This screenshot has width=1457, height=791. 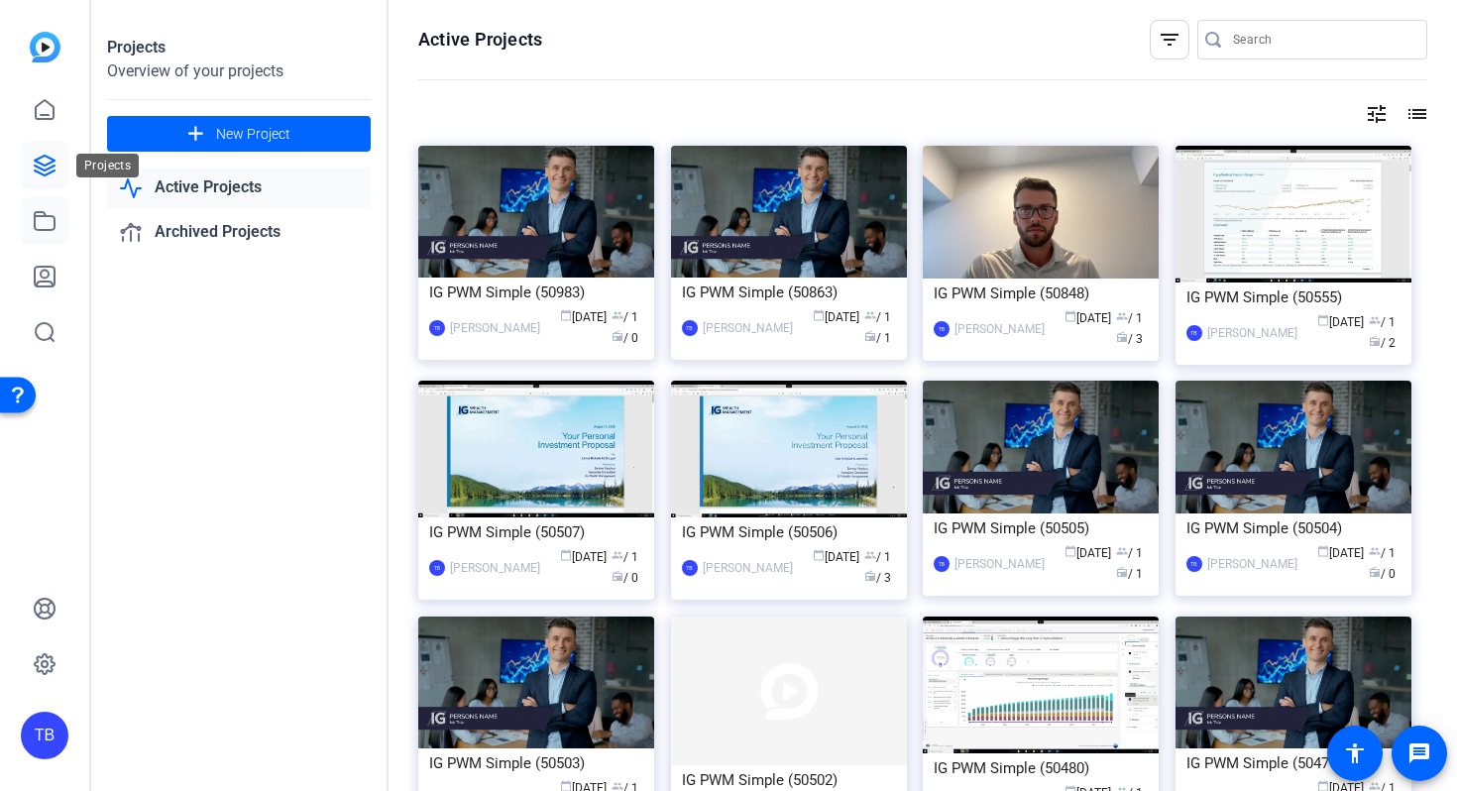 I want to click on a: Archived Projects, so click(x=239, y=232).